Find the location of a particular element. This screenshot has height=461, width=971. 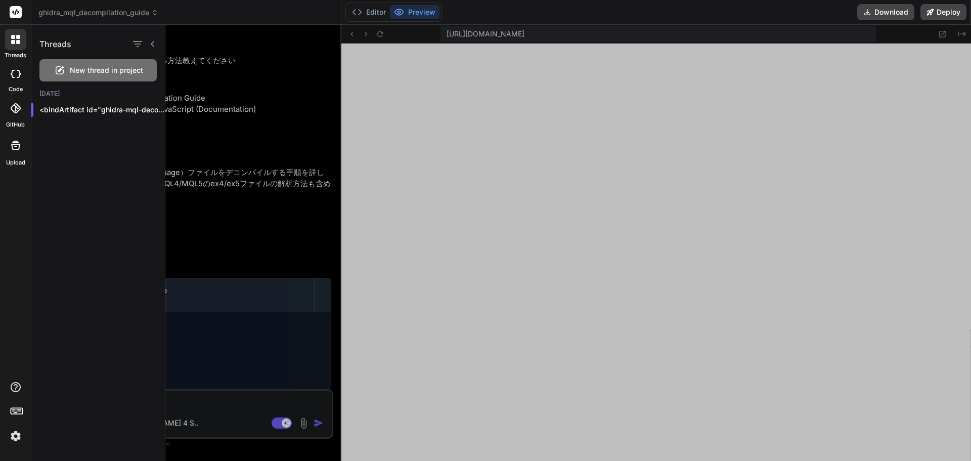

span: ghidra_mql_decompilation_guide is located at coordinates (98, 13).